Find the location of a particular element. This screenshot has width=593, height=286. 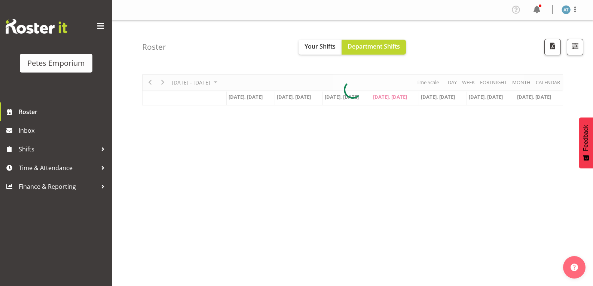

div: Petes Emporium is located at coordinates (56, 63).